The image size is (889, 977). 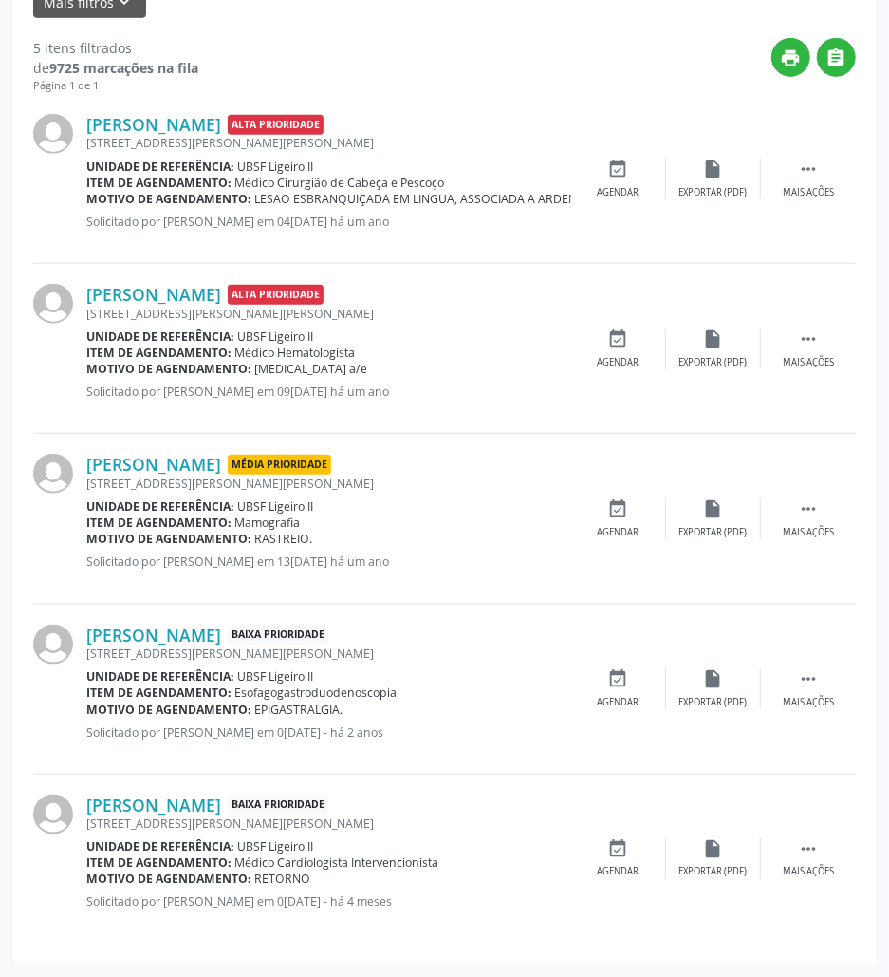 What do you see at coordinates (123, 67) in the screenshot?
I see `strong: 9725 marcações na fila` at bounding box center [123, 67].